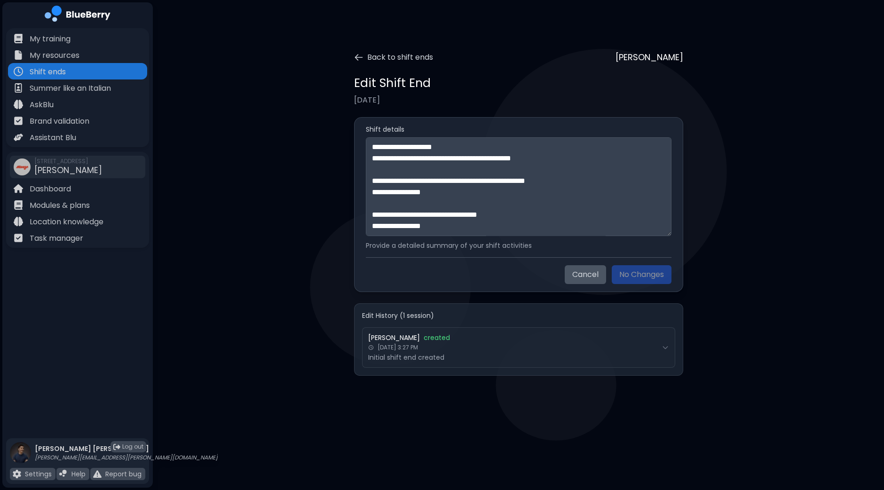  I want to click on p: Help, so click(79, 474).